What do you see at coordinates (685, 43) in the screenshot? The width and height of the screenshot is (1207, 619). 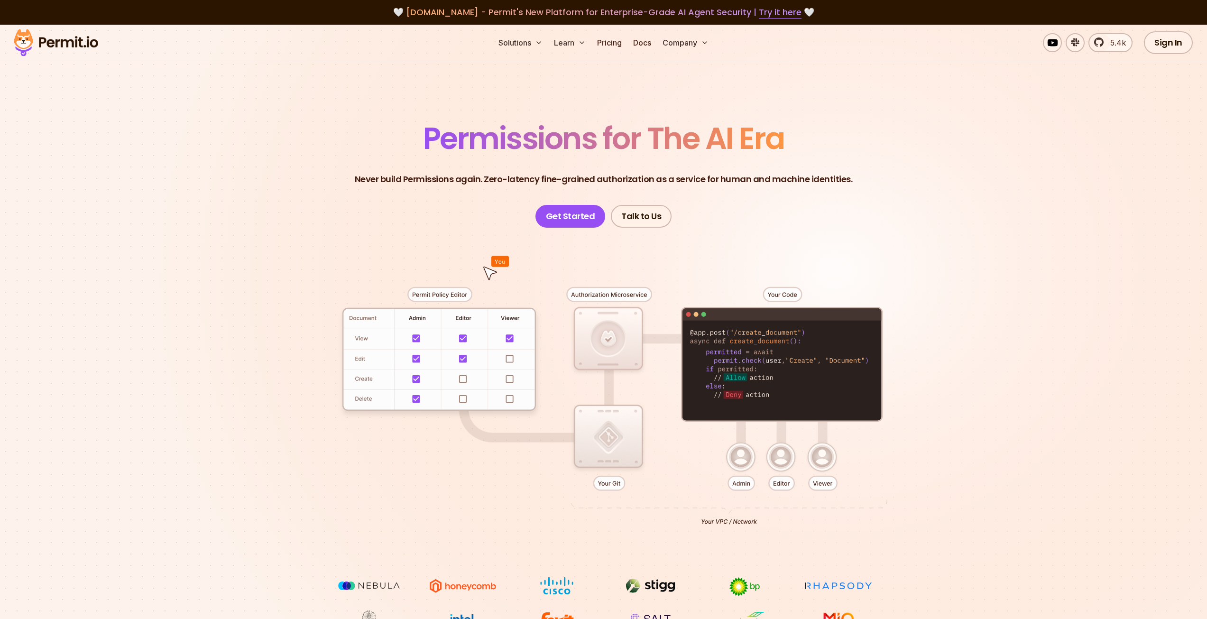 I see `button: Company` at bounding box center [685, 43].